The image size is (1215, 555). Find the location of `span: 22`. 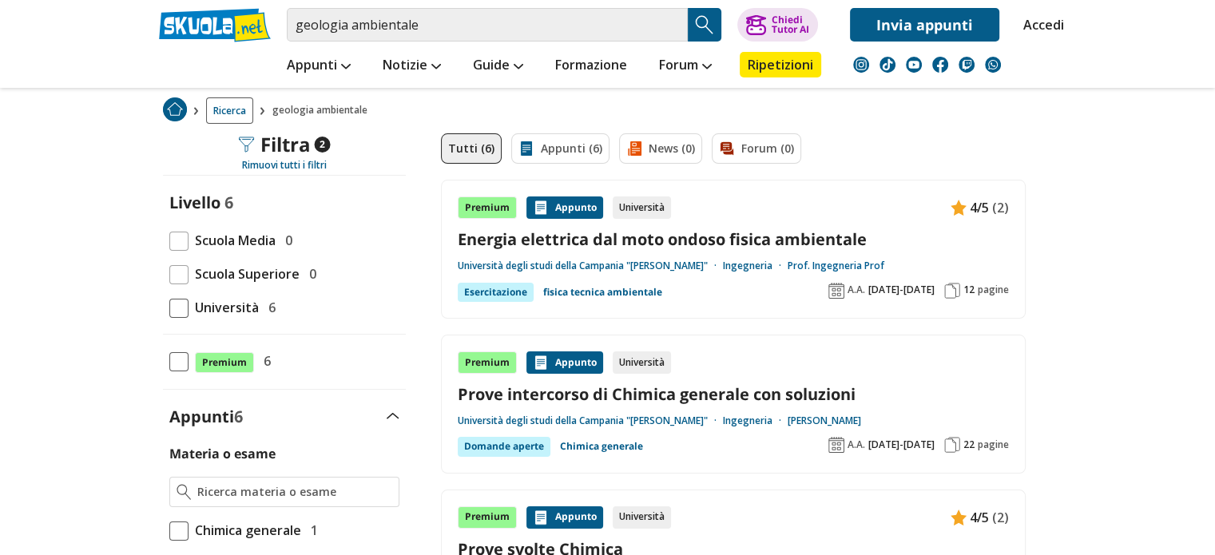

span: 22 is located at coordinates (969, 445).